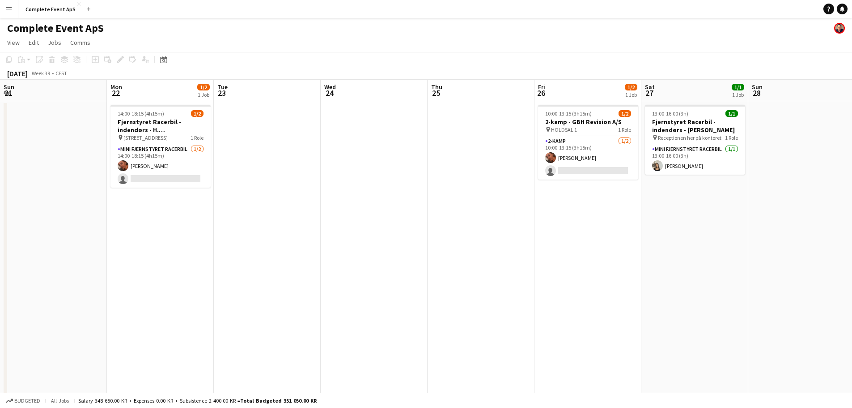 This screenshot has height=408, width=852. What do you see at coordinates (55, 28) in the screenshot?
I see `h1: Complete Event ApS` at bounding box center [55, 28].